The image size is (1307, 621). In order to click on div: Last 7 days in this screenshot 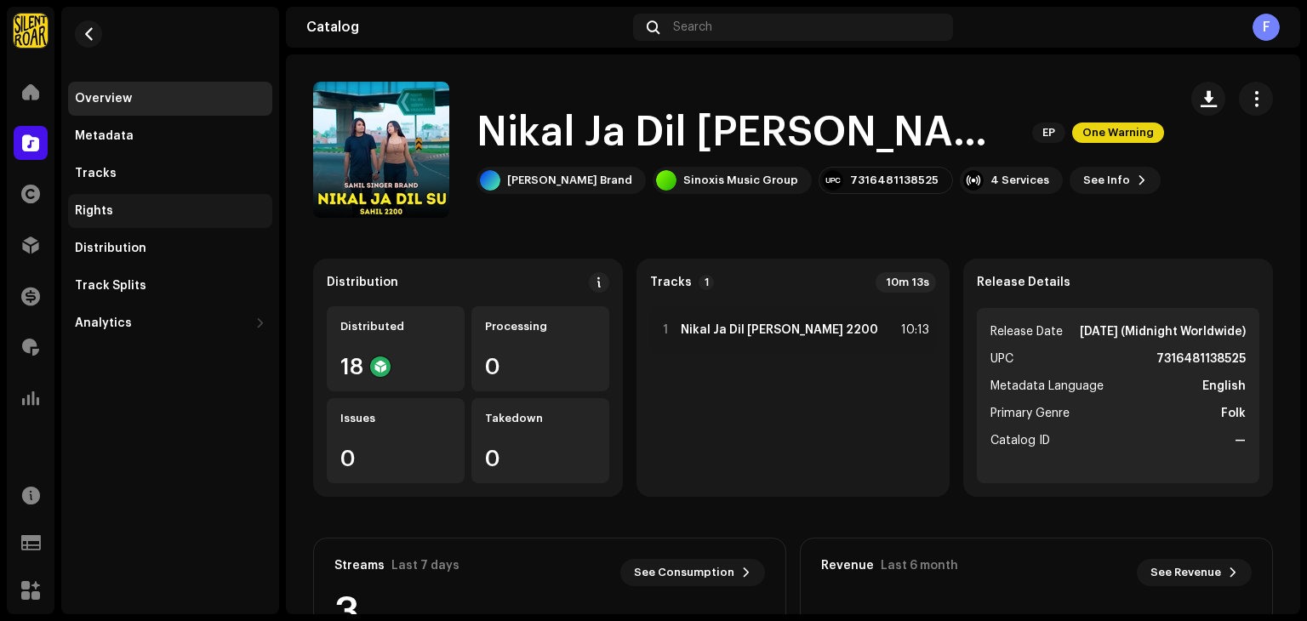, I will do `click(425, 566)`.